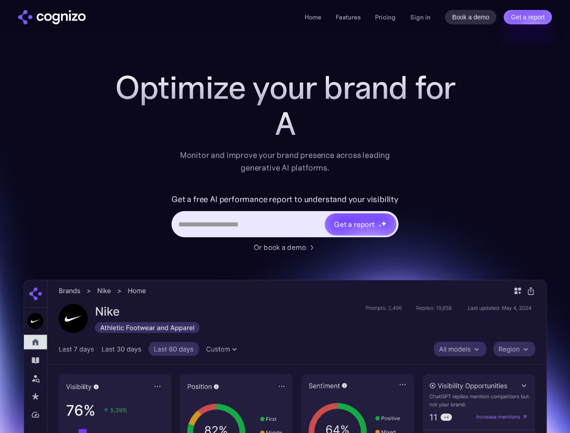 This screenshot has height=433, width=570. I want to click on div: Monitor and improve your brand presence across leading generative AI platforms., so click(285, 162).